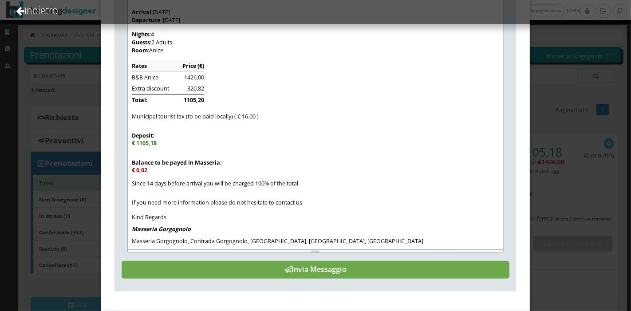  I want to click on span: If you need more information please do not hesitate to contact us, so click(217, 202).